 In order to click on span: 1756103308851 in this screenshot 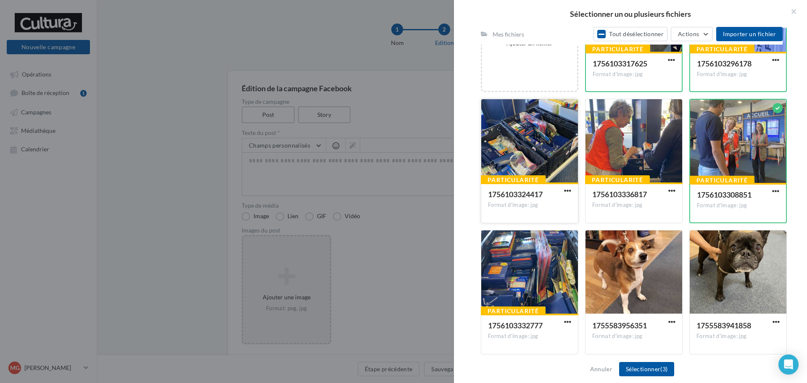, I will do `click(724, 194)`.